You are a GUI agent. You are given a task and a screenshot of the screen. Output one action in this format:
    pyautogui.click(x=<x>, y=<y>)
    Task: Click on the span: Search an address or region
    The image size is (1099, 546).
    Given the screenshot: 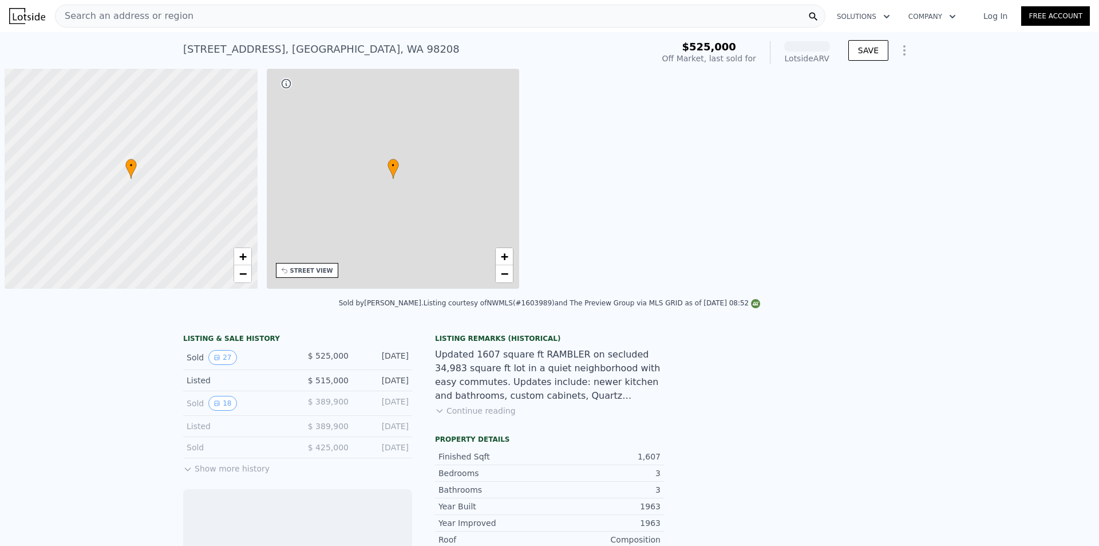 What is the action you would take?
    pyautogui.click(x=124, y=16)
    